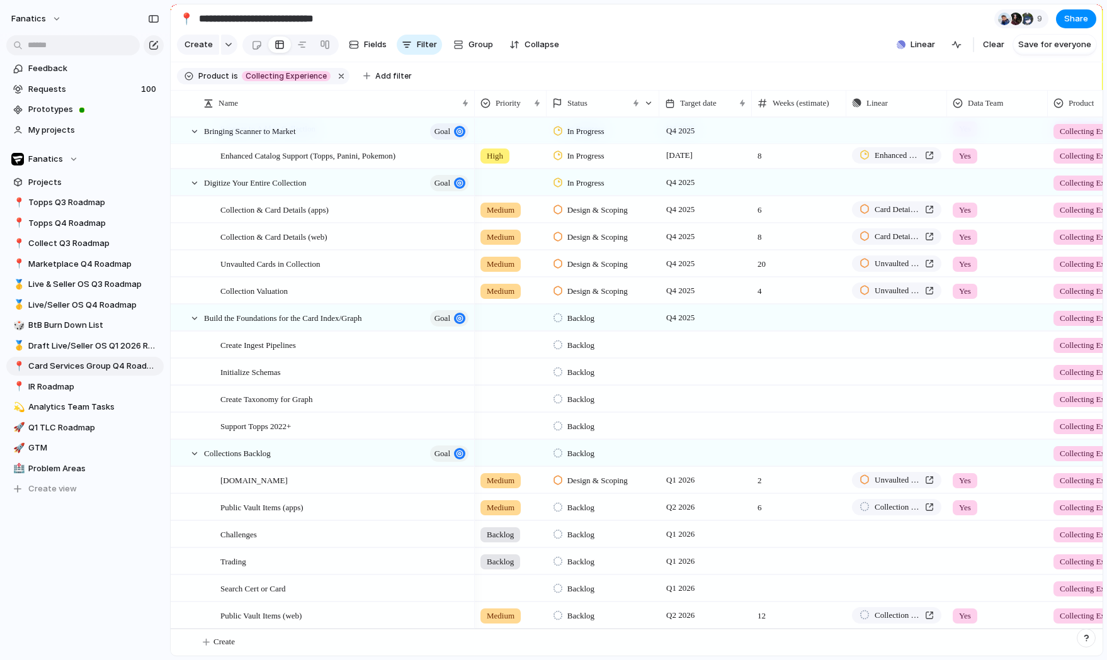 The width and height of the screenshot is (1107, 660). Describe the element at coordinates (251, 371) in the screenshot. I see `span: Initialize Schemas` at that location.